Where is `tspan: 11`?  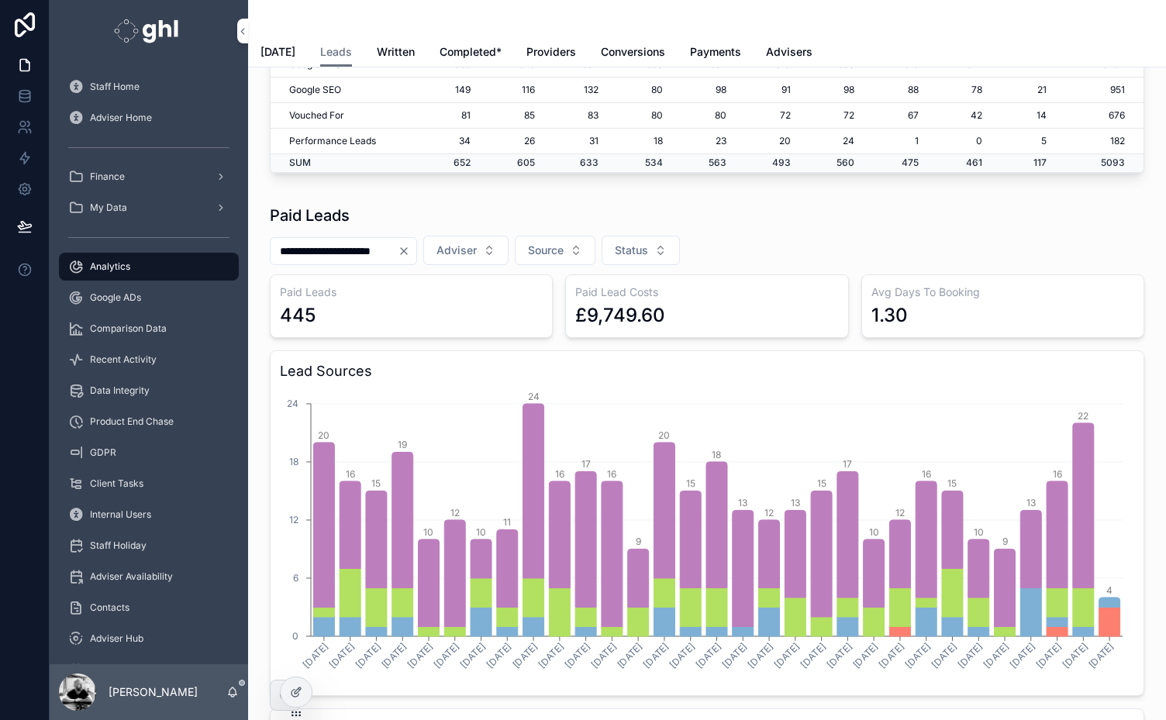
tspan: 11 is located at coordinates (507, 522).